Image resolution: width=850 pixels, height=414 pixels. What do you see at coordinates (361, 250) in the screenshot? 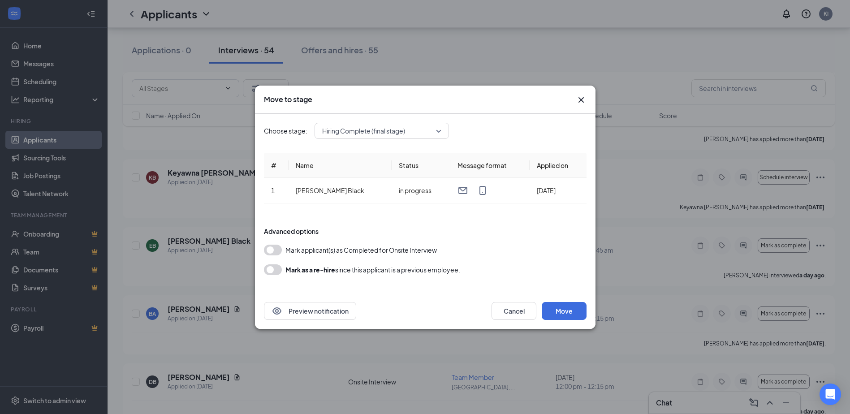
I see `span: Mark applicant(s) as Completed for Onsite Interview` at bounding box center [361, 250].